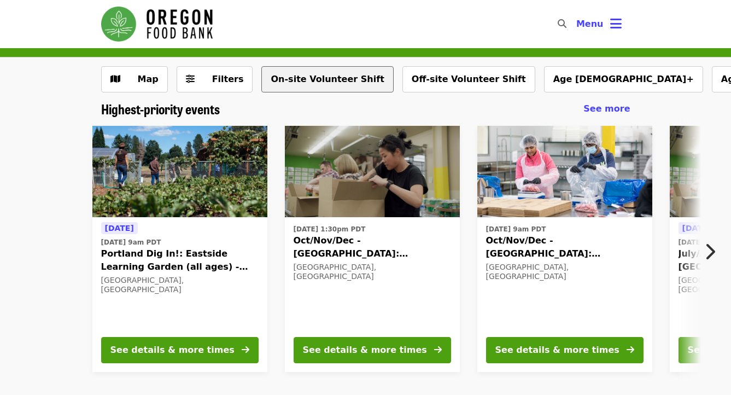  Describe the element at coordinates (180, 172) in the screenshot. I see `img: Portland Dig In!: Eastside Learning Garden (all ages) - Aug/Sept/Oct organized by Oregon Food Bank` at that location.